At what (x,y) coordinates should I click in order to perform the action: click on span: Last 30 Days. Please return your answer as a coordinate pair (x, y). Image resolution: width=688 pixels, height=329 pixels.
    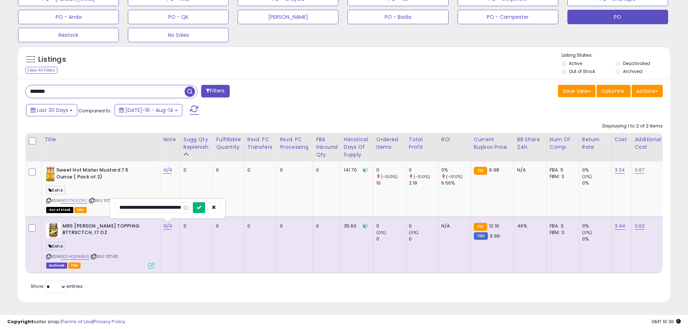
    Looking at the image, I should click on (52, 110).